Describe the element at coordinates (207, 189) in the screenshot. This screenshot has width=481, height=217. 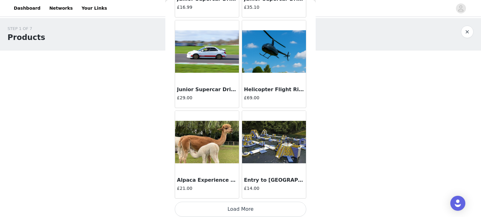
I see `h4: £21.00` at that location.